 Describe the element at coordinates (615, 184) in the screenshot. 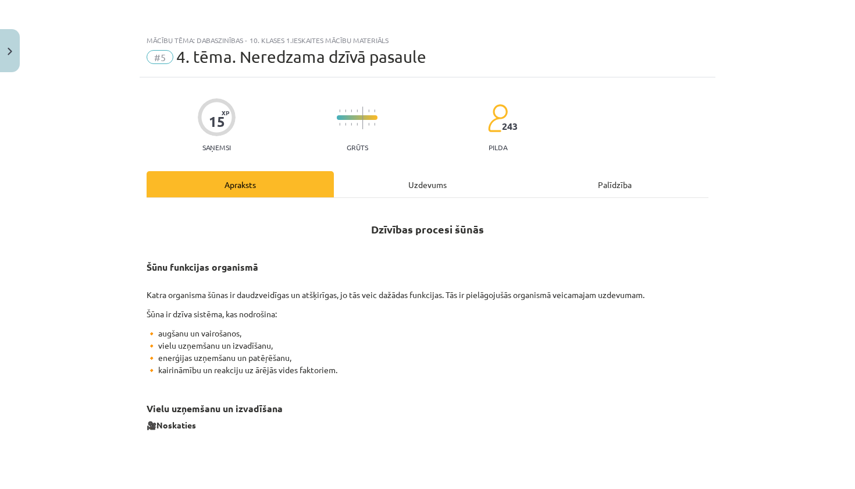

I see `div: Palīdzība` at that location.